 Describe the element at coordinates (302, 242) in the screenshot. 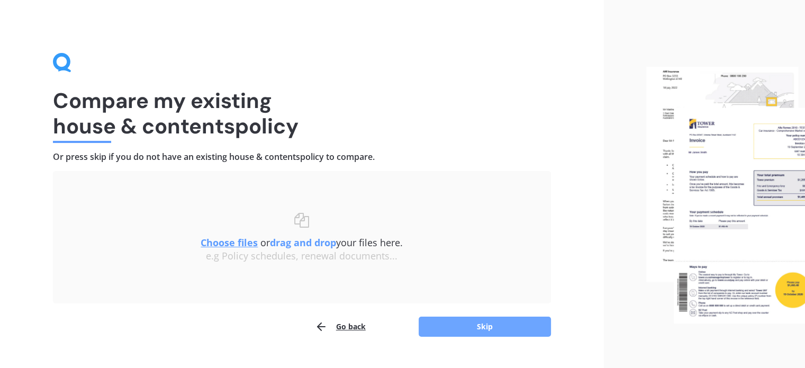

I see `span: or your files here.` at that location.